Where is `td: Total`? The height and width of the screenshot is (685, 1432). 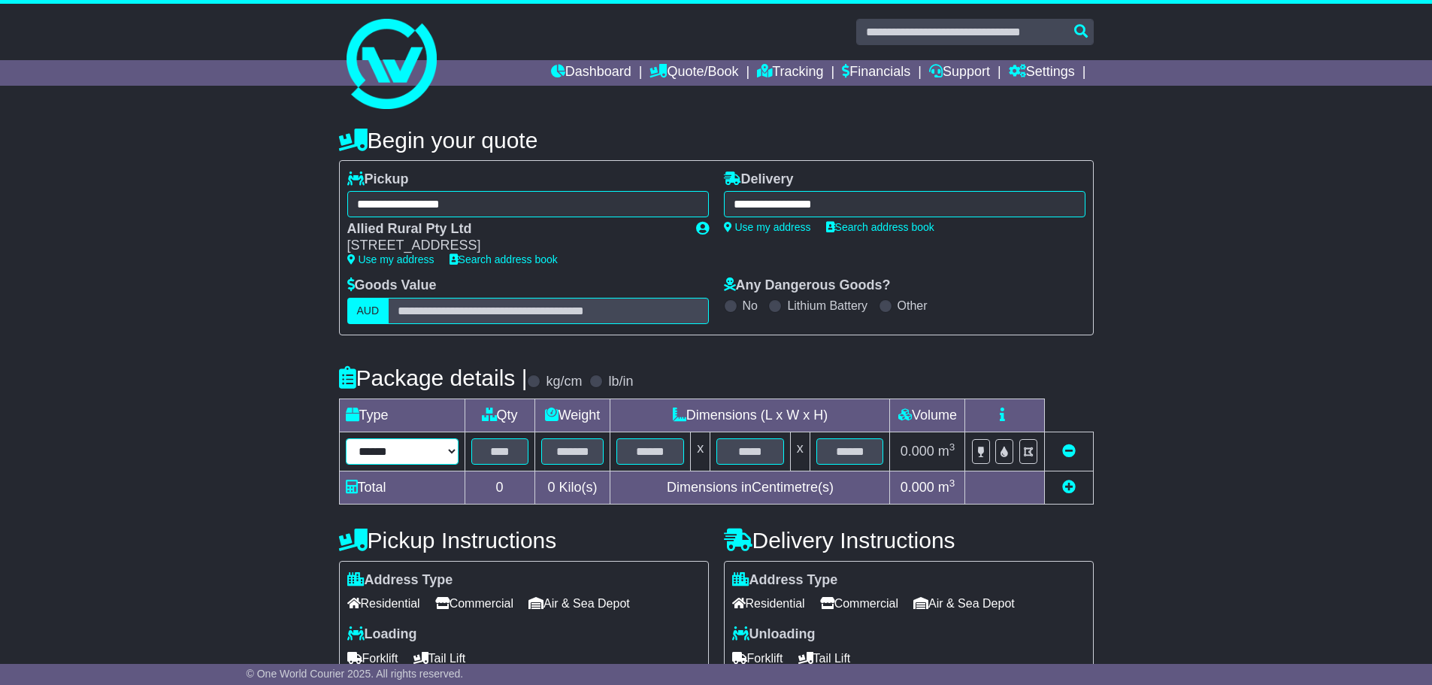
td: Total is located at coordinates (401, 487).